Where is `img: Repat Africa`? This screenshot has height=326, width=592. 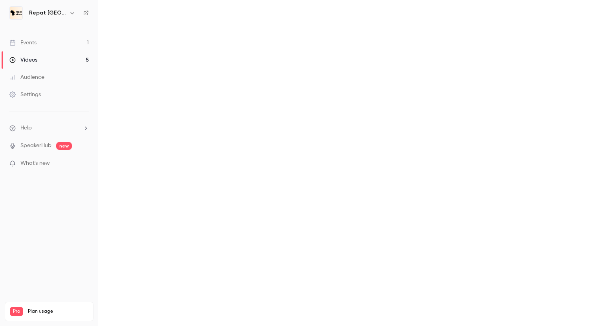 img: Repat Africa is located at coordinates (16, 13).